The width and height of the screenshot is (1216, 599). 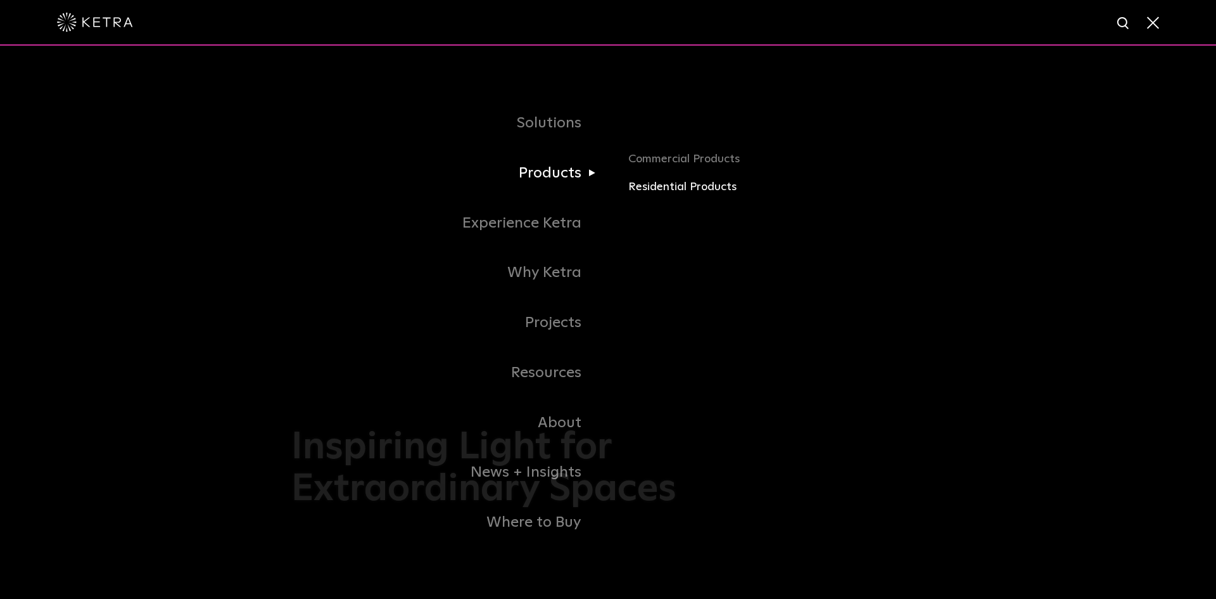 I want to click on img: search icon, so click(x=1124, y=23).